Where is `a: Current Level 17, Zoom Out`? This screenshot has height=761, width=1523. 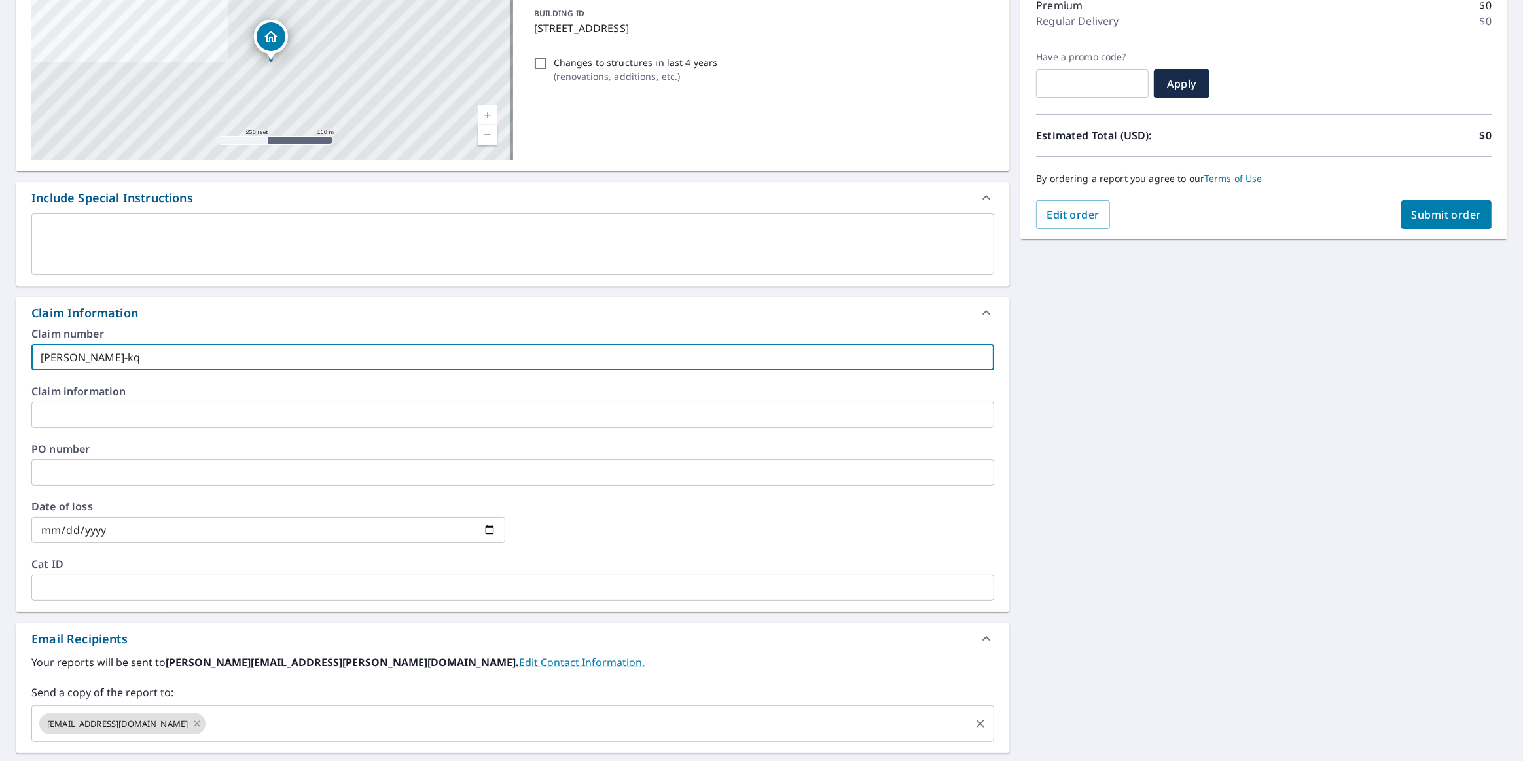 a: Current Level 17, Zoom Out is located at coordinates (487, 135).